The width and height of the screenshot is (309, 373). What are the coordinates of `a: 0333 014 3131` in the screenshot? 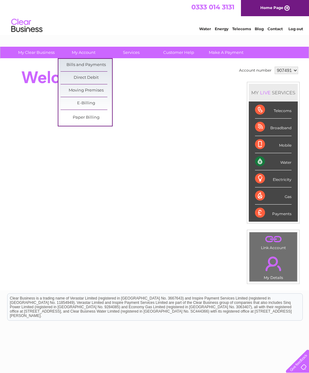 It's located at (213, 7).